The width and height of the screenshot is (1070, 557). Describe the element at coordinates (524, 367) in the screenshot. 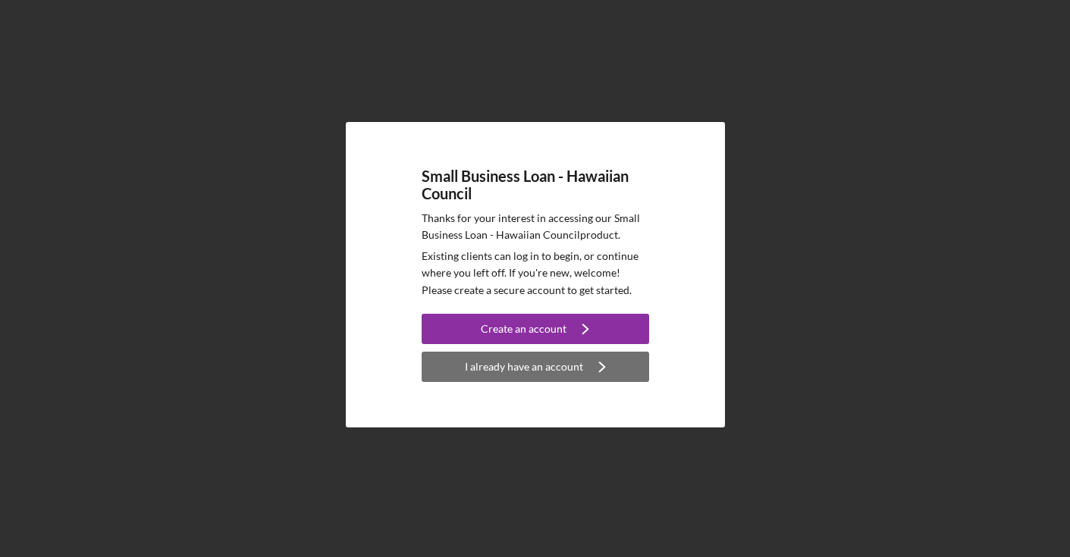

I see `div: I already have an account` at that location.